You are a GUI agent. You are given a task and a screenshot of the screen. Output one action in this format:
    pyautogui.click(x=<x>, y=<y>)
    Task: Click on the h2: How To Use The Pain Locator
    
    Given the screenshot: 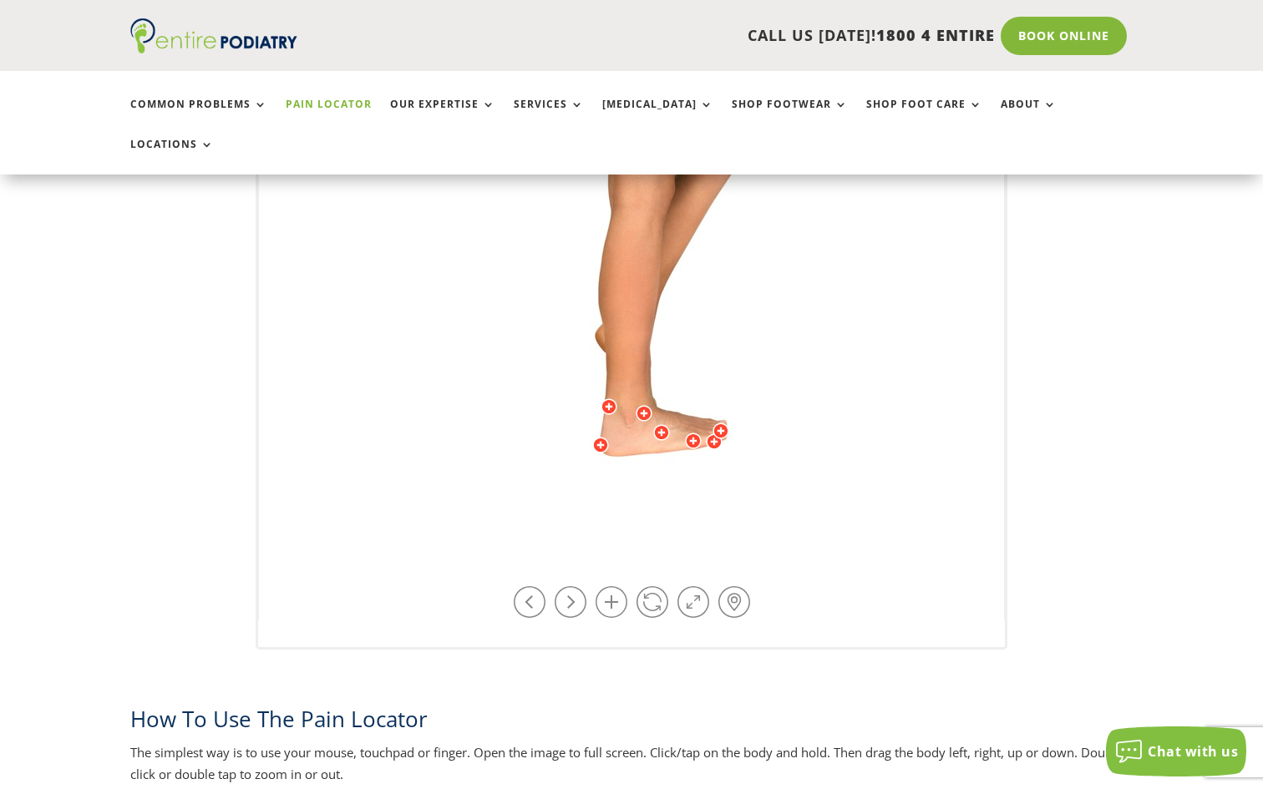 What is the action you would take?
    pyautogui.click(x=631, y=723)
    